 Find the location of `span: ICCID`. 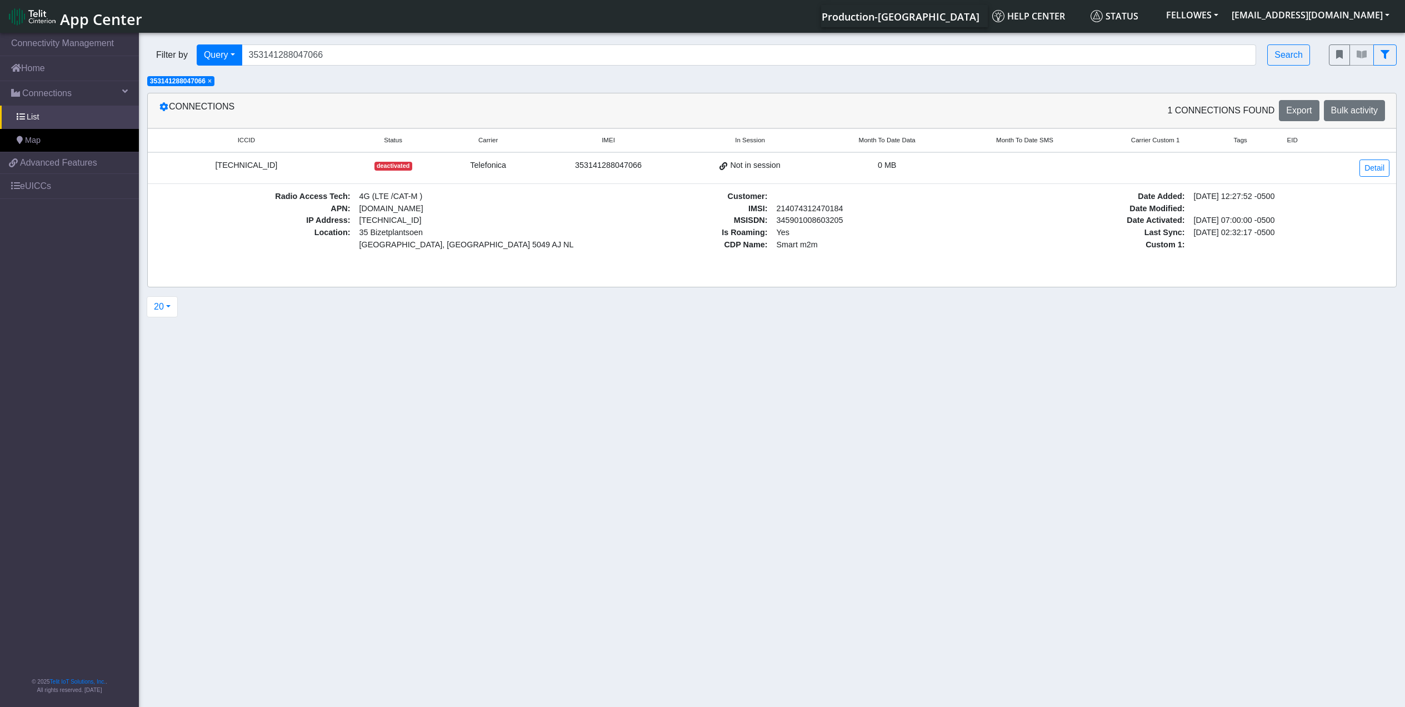

span: ICCID is located at coordinates (246, 140).